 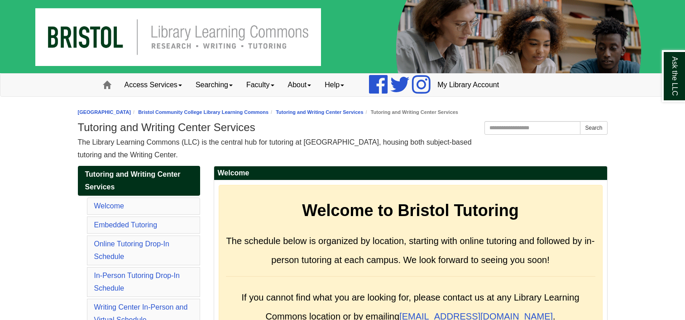 I want to click on span: The schedule below is organized by location, starting with online tutoring and followed by in-per..., so click(x=410, y=251).